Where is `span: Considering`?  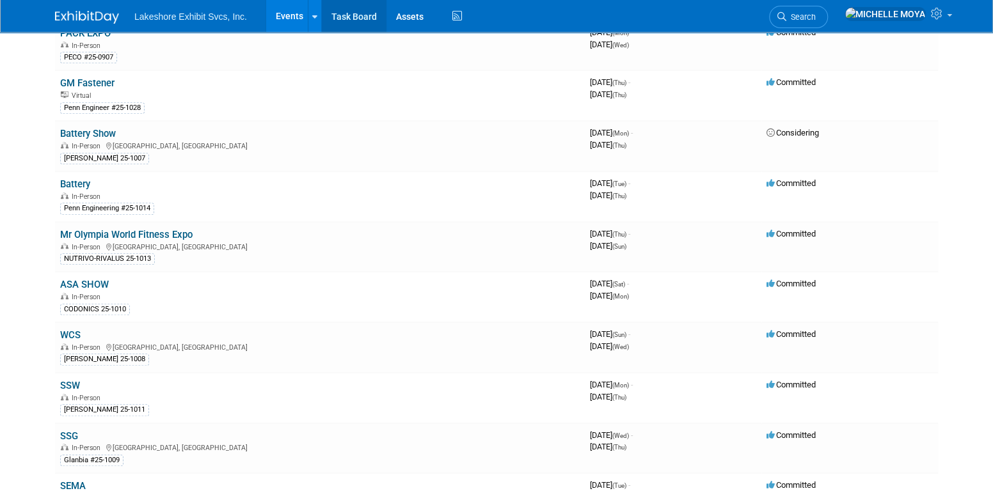 span: Considering is located at coordinates (793, 132).